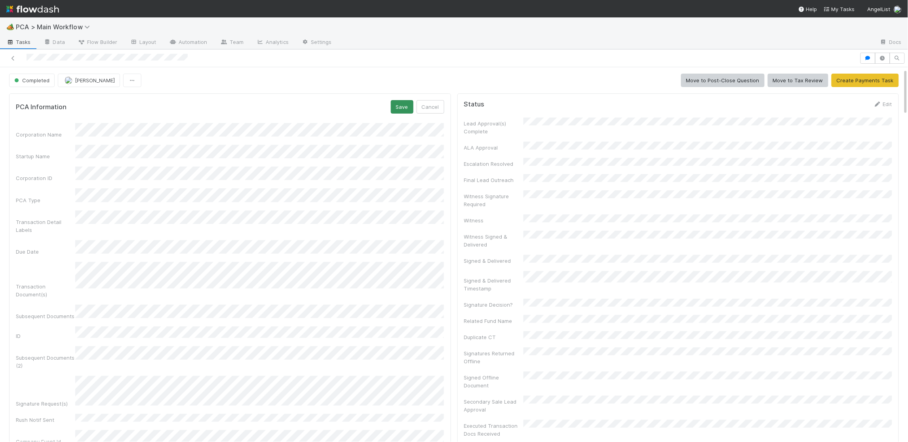 The width and height of the screenshot is (908, 442). Describe the element at coordinates (494, 285) in the screenshot. I see `div: Signed & Delivered Timestamp` at that location.